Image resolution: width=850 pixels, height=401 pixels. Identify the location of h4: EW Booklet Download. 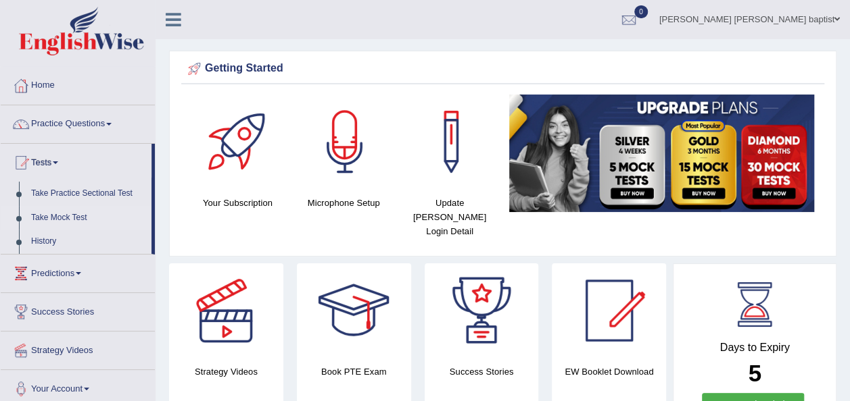
(608, 372).